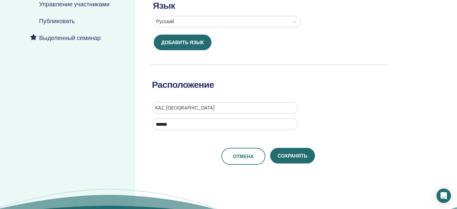  Describe the element at coordinates (293, 156) in the screenshot. I see `font: Сохранять` at that location.